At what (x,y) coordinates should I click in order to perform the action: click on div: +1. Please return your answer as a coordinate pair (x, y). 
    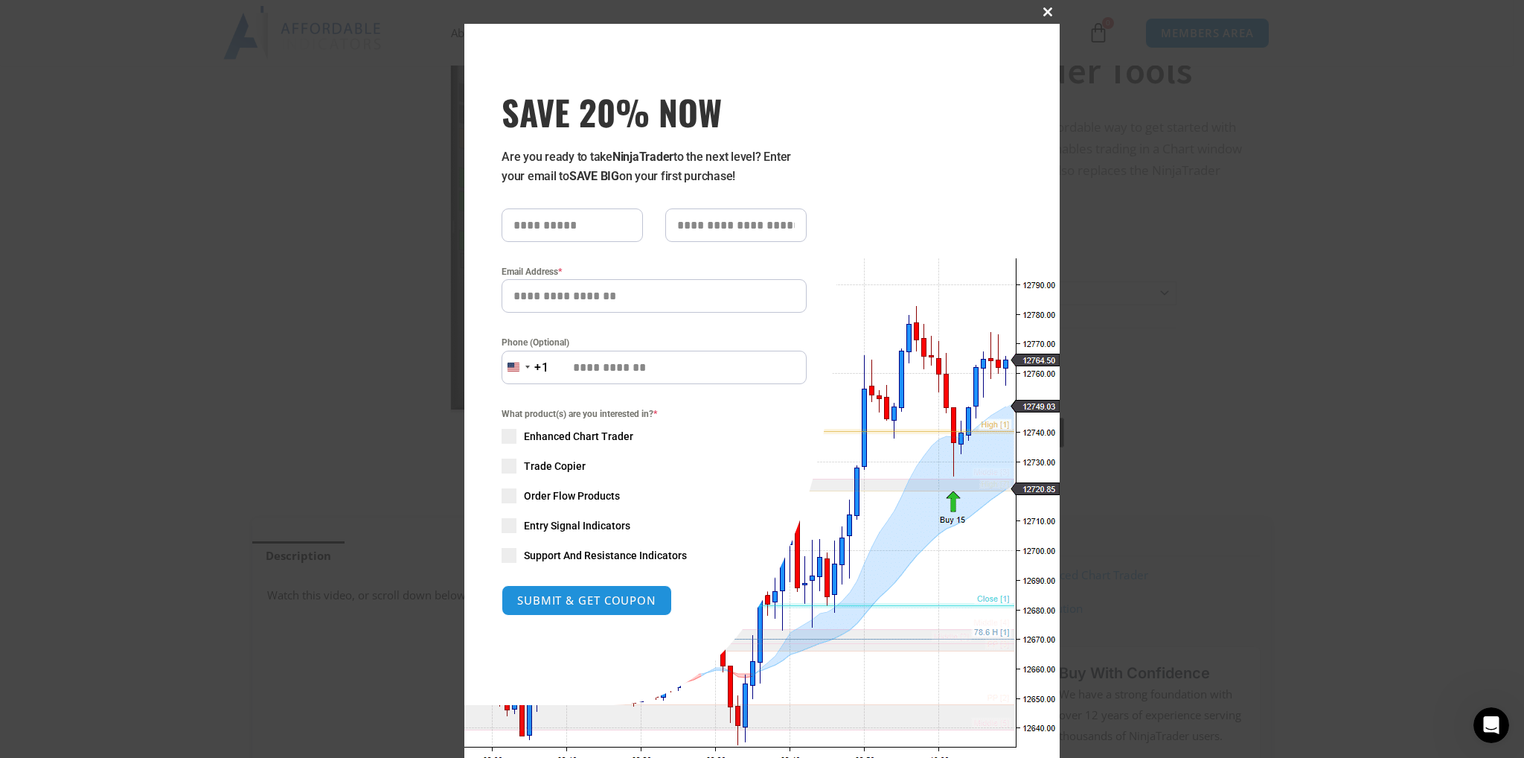
    Looking at the image, I should click on (542, 368).